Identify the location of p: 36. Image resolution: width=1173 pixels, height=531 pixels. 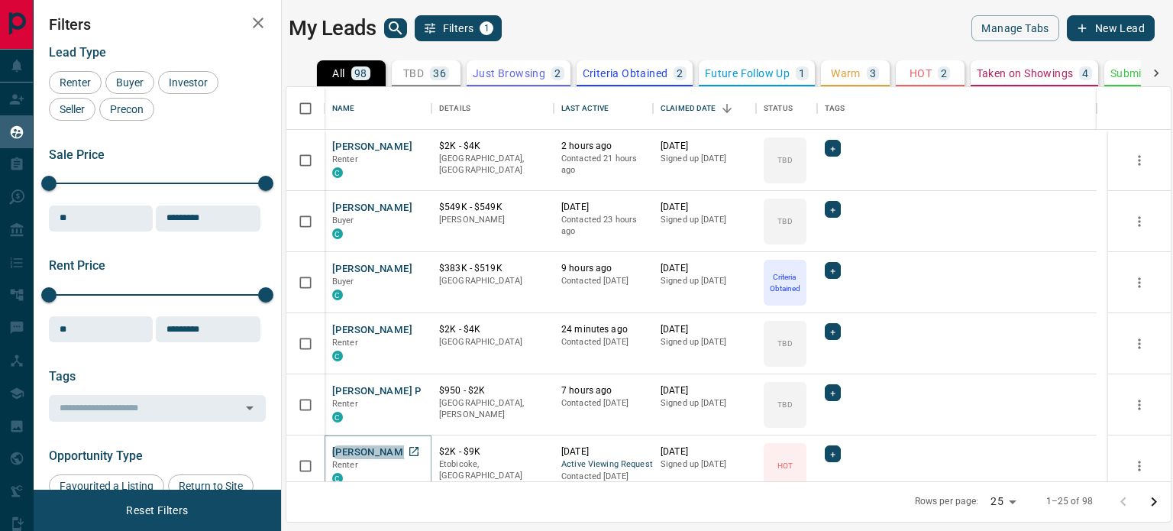
(439, 73).